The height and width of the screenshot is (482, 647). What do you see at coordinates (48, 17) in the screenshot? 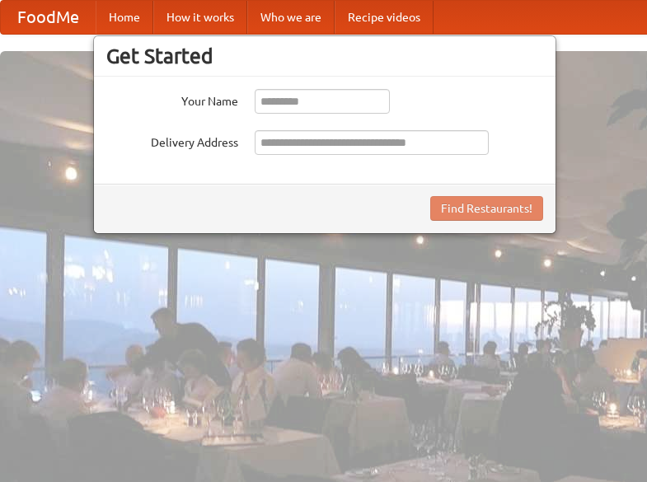
I see `a: FoodMe` at bounding box center [48, 17].